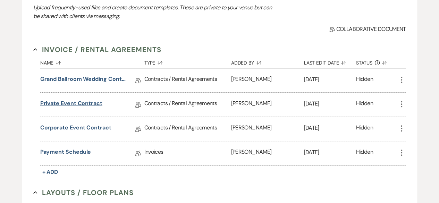 The width and height of the screenshot is (439, 203). Describe the element at coordinates (71, 104) in the screenshot. I see `a: Private Event Contract` at that location.